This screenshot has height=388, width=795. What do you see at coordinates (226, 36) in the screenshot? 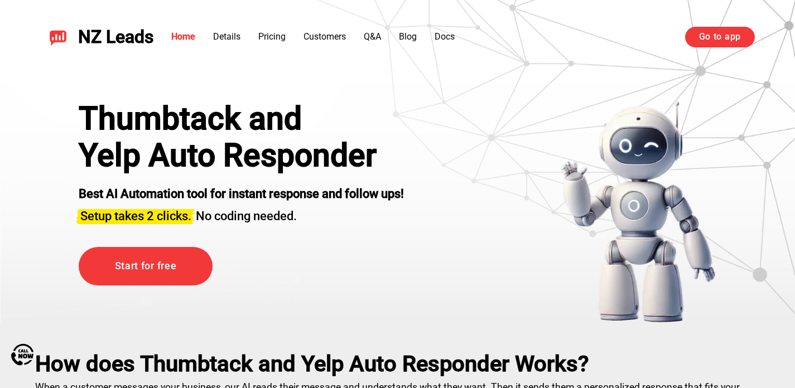
I see `a: Details` at bounding box center [226, 36].